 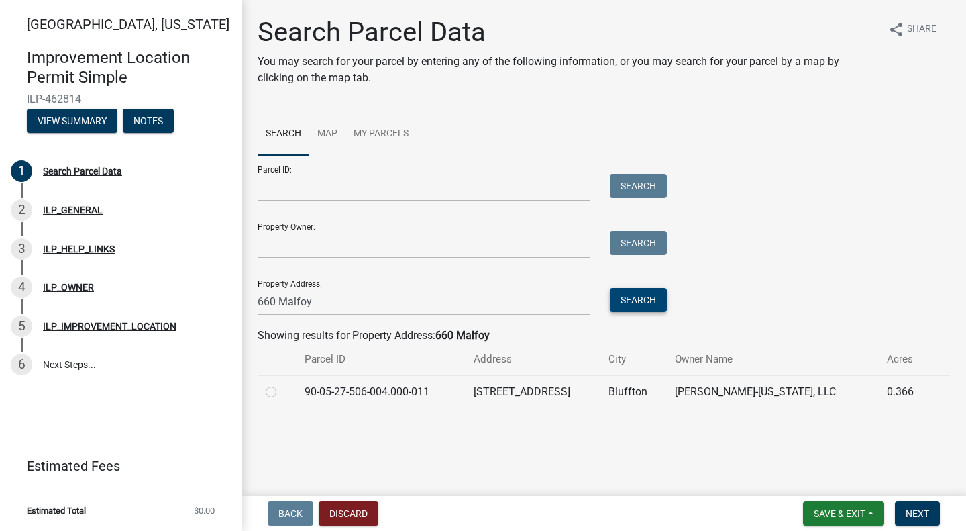 What do you see at coordinates (109, 326) in the screenshot?
I see `div: ILP_IMPROVEMENT_LOCATION` at bounding box center [109, 326].